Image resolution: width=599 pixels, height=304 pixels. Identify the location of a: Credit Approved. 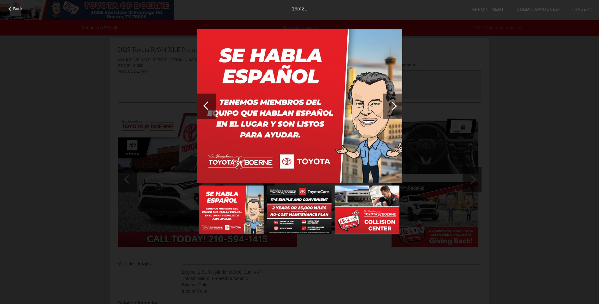
(538, 9).